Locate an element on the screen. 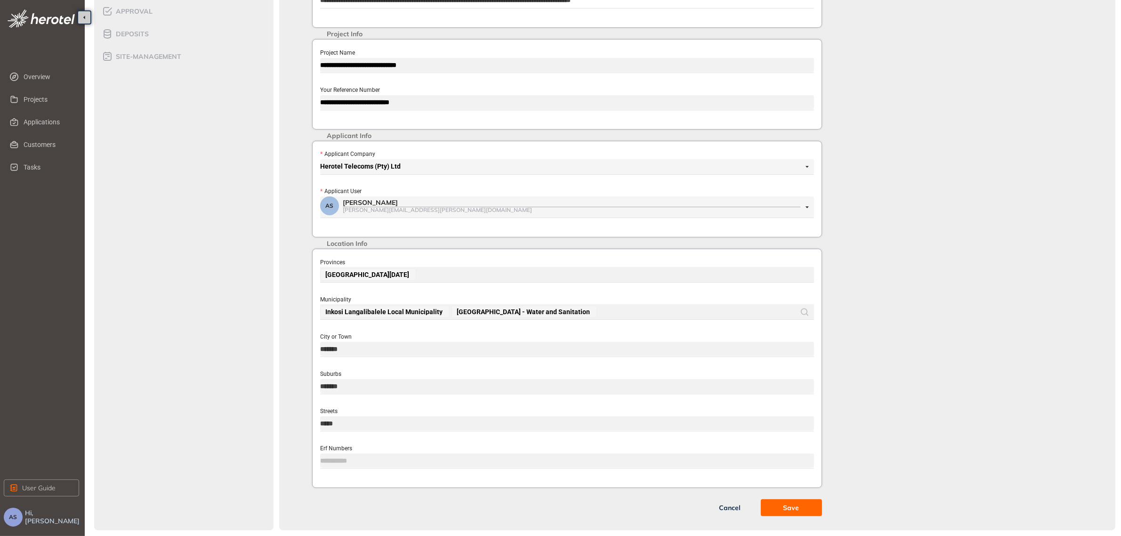 This screenshot has height=536, width=1121. span: Applications is located at coordinates (48, 122).